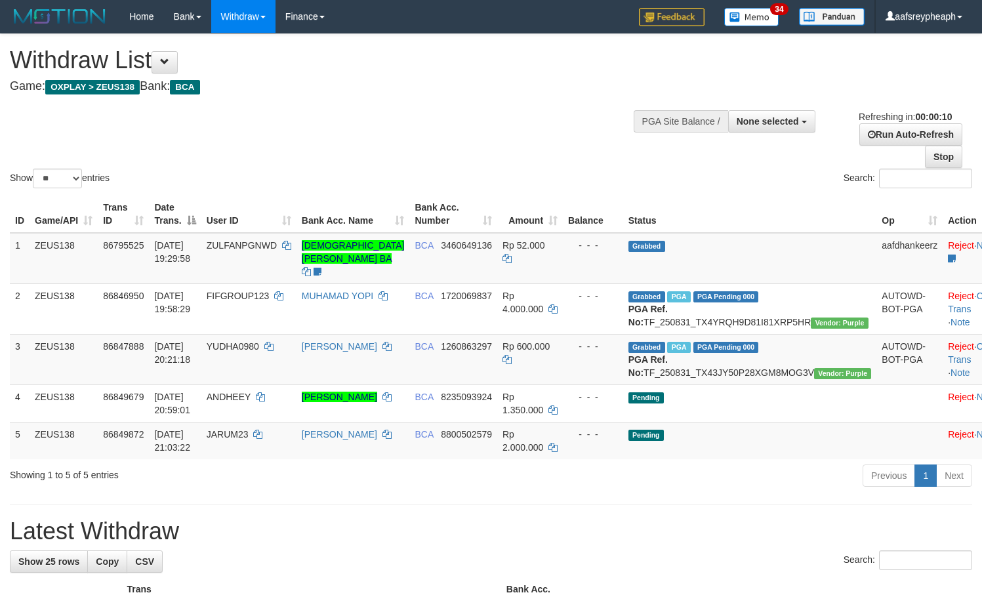  I want to click on span: PGA Pending, so click(726, 347).